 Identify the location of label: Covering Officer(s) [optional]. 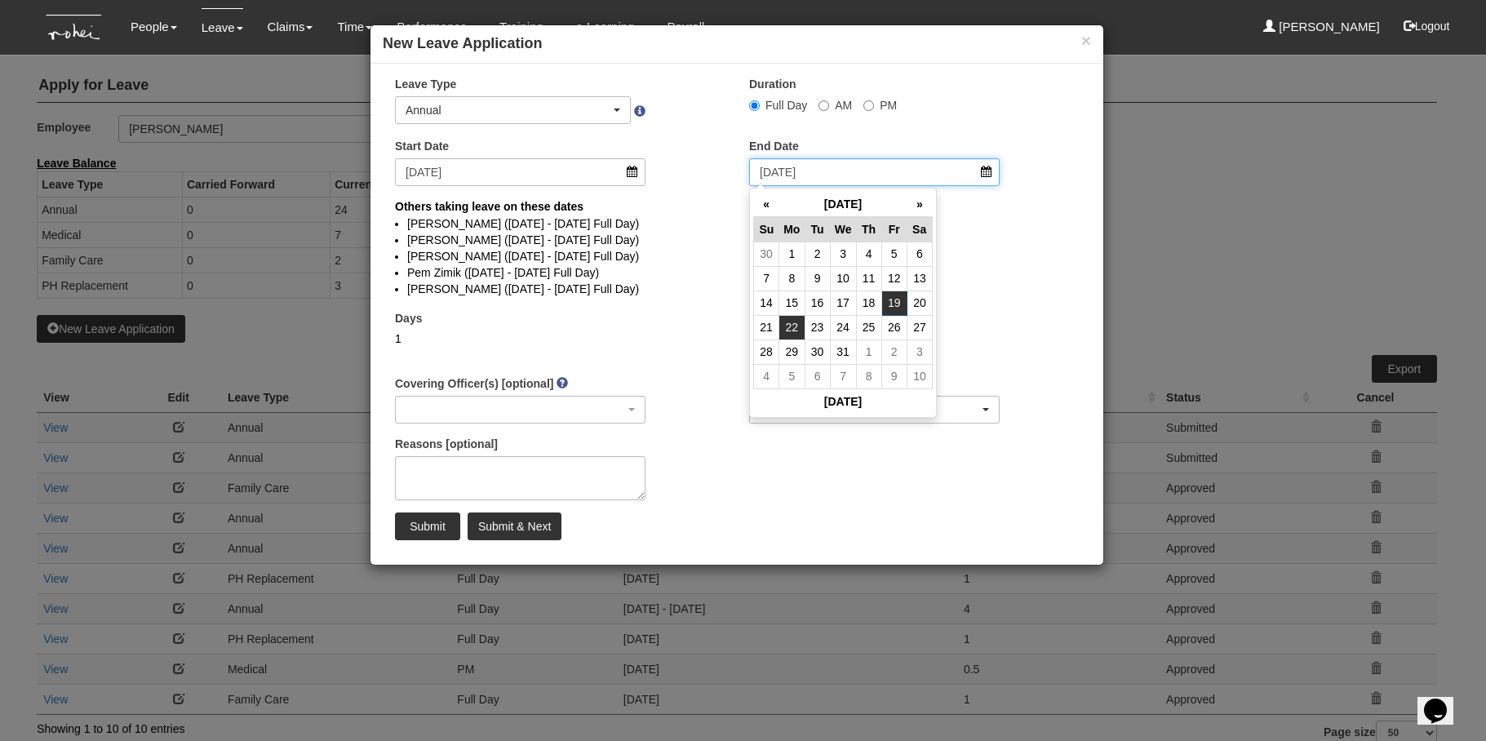
(474, 384).